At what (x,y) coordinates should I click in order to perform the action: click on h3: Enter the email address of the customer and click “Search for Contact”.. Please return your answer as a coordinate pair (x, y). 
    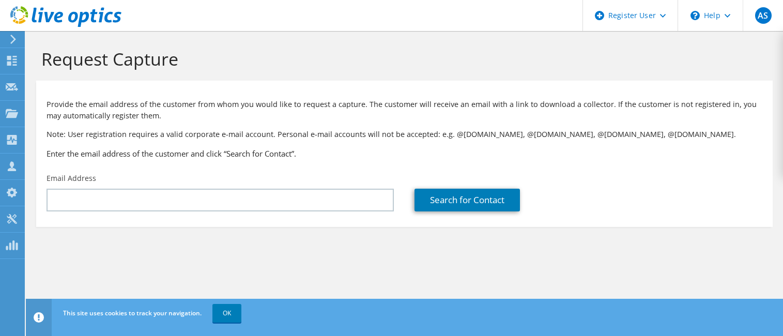
    Looking at the image, I should click on (404, 153).